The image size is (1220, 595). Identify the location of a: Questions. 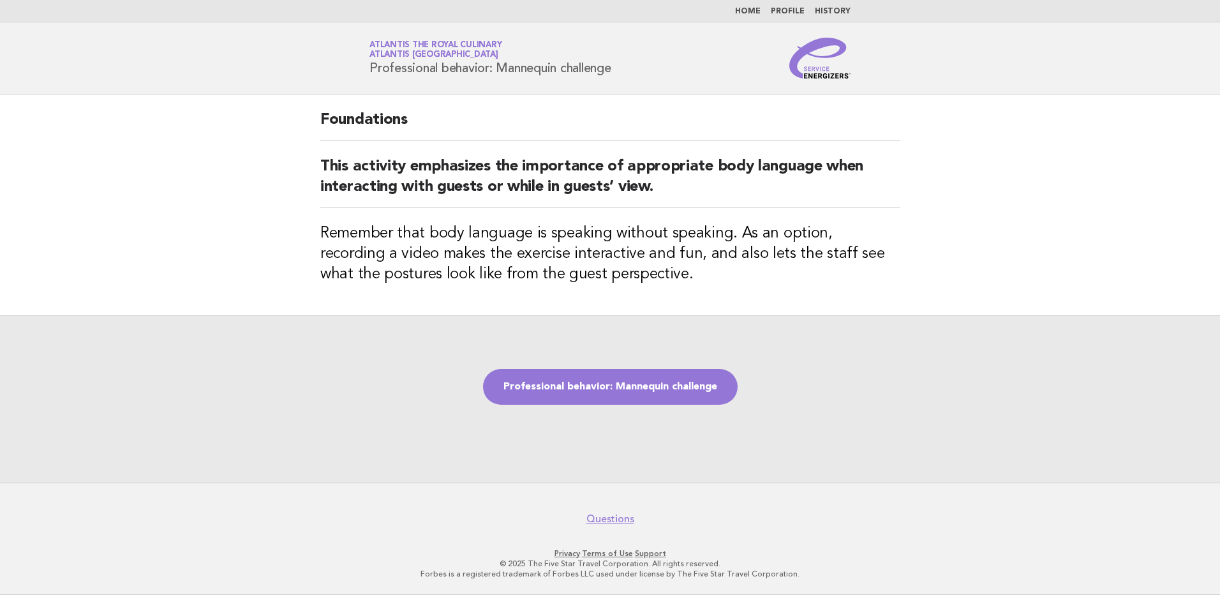
(610, 519).